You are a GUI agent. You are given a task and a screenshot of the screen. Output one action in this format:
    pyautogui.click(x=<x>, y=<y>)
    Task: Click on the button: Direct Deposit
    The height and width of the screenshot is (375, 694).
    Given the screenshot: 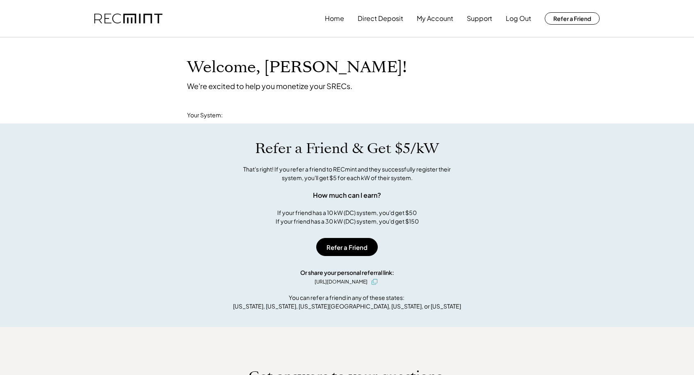 What is the action you would take?
    pyautogui.click(x=380, y=18)
    